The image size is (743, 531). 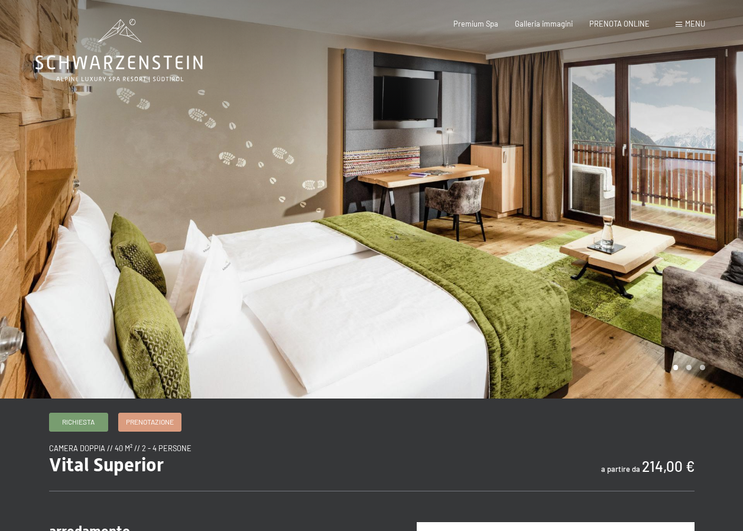 What do you see at coordinates (150, 422) in the screenshot?
I see `span: Prenotazione` at bounding box center [150, 422].